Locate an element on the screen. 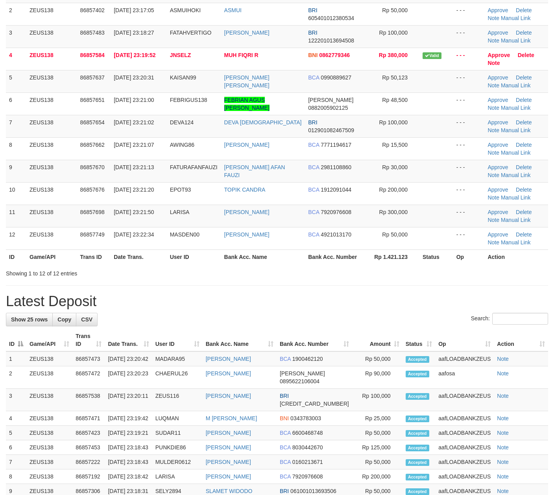 Image resolution: width=554 pixels, height=495 pixels. th: Bank Acc. Number: activate to sort column ascending is located at coordinates (314, 340).